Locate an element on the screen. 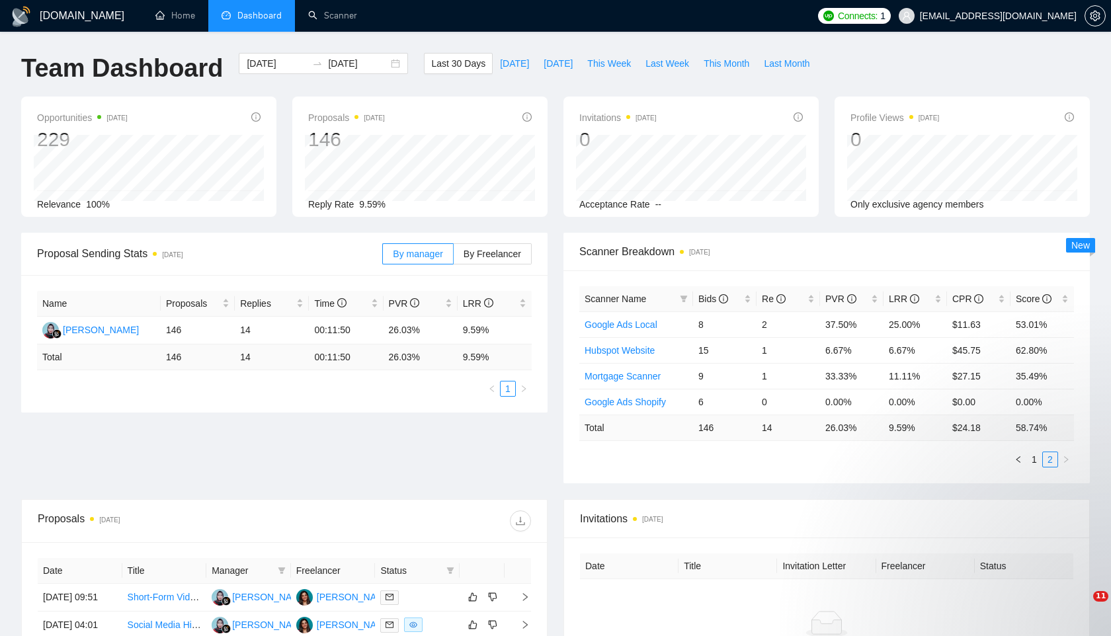 This screenshot has width=1111, height=636. div: Proposals is located at coordinates (161, 521).